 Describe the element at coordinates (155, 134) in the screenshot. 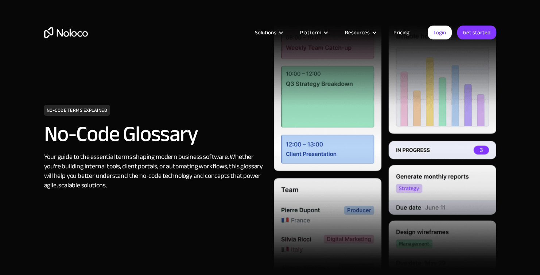

I see `h2: No-Code Glossary` at that location.